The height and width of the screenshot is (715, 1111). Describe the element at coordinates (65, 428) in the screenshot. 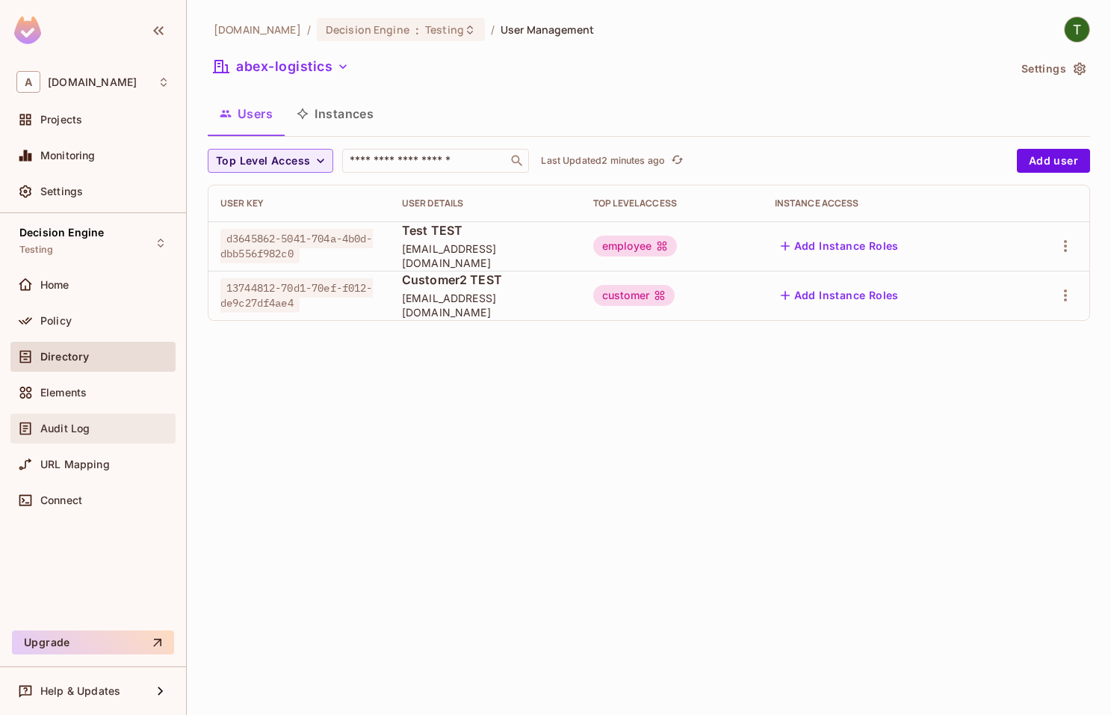

I see `span: Audit Log` at that location.